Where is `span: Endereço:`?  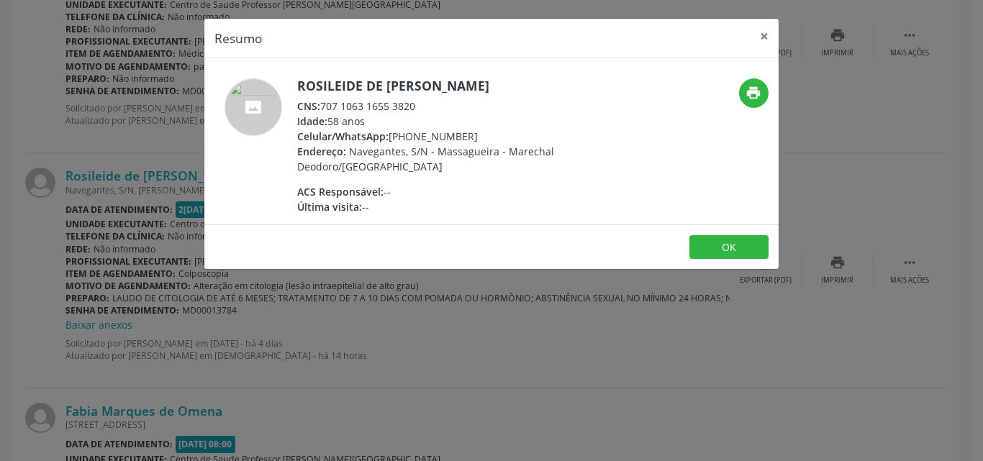 span: Endereço: is located at coordinates (322, 151).